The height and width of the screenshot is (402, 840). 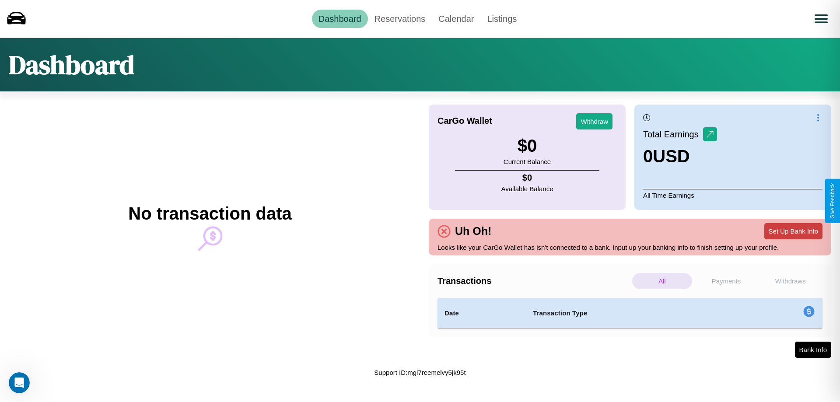 What do you see at coordinates (71, 65) in the screenshot?
I see `h1: Dashboard` at bounding box center [71, 65].